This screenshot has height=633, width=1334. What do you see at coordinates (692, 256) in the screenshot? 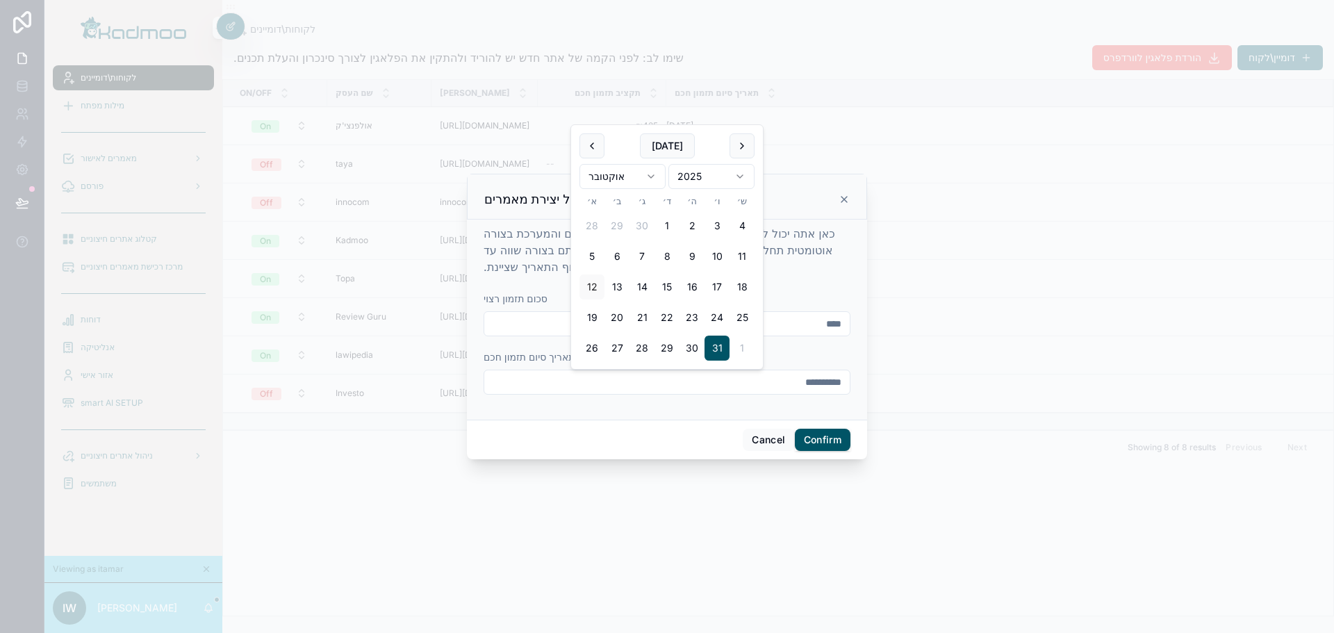
I see `button: יום חמישי, 9 באוקטובר 2025` at bounding box center [692, 256].